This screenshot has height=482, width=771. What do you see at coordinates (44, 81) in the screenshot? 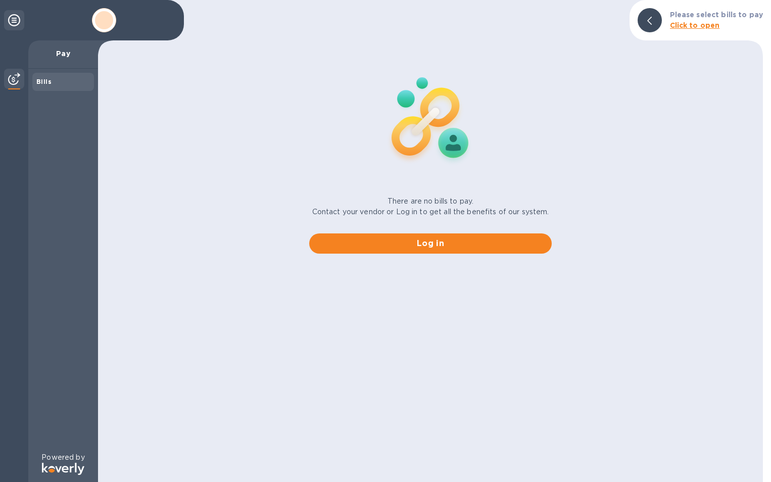
I see `b: Bills` at bounding box center [44, 81].